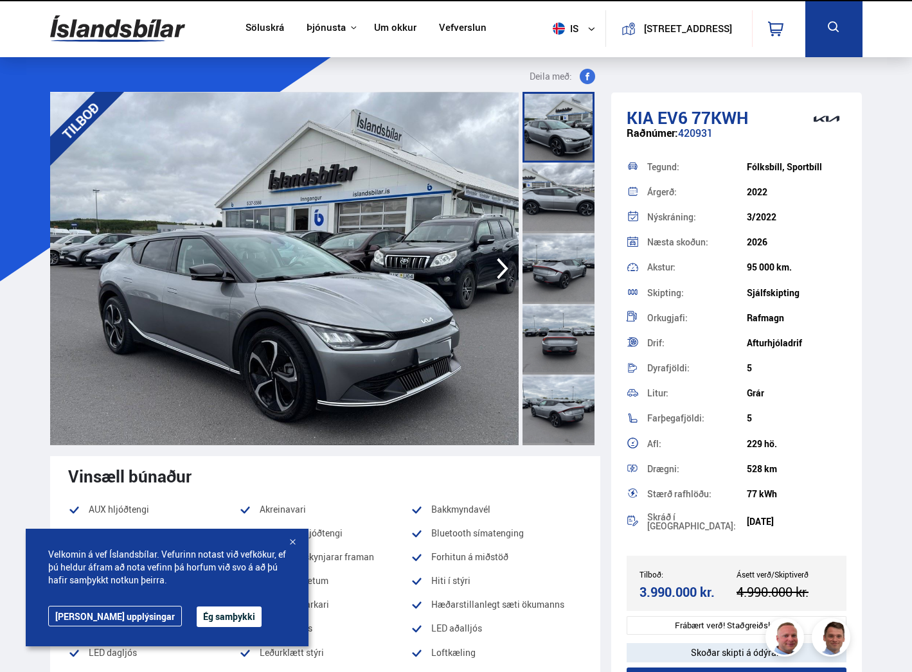  I want to click on div: Nýskráning:, so click(697, 217).